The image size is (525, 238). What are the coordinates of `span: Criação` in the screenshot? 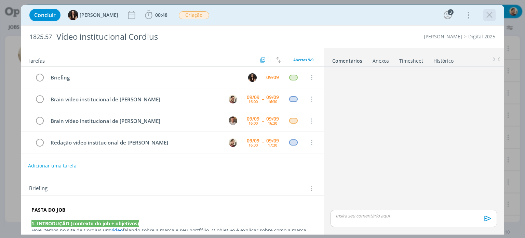 It's located at (194, 15).